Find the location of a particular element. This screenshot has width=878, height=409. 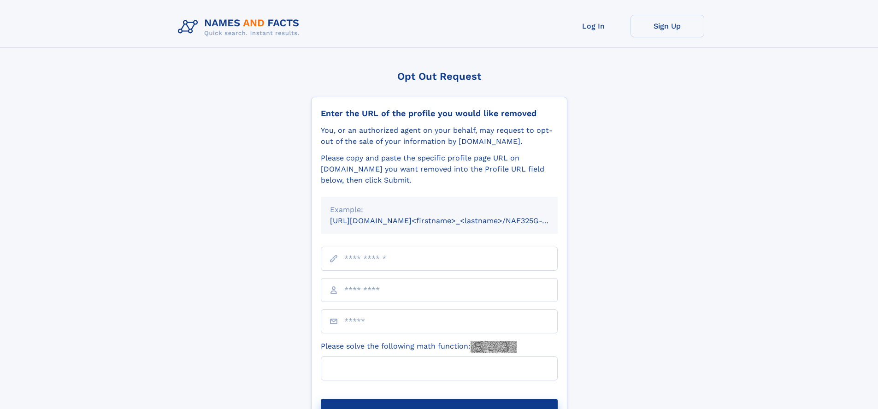

div: Example: is located at coordinates (439, 210).